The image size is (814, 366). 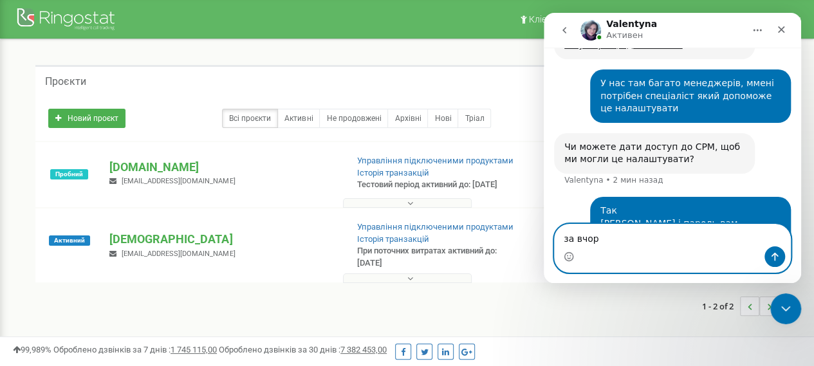 I want to click on a: Всі проєкти, so click(x=250, y=118).